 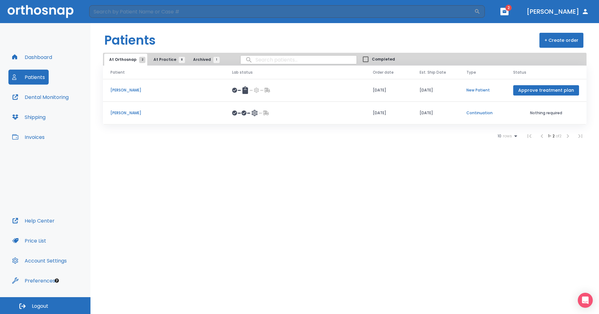 I want to click on span: Logout, so click(x=40, y=306).